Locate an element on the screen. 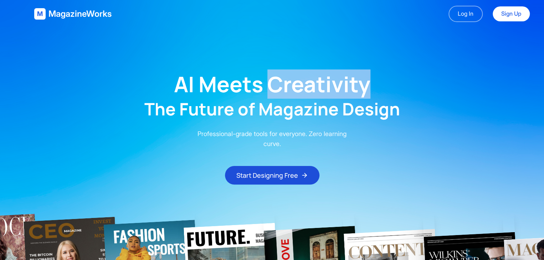  button: Start Designing Free is located at coordinates (272, 175).